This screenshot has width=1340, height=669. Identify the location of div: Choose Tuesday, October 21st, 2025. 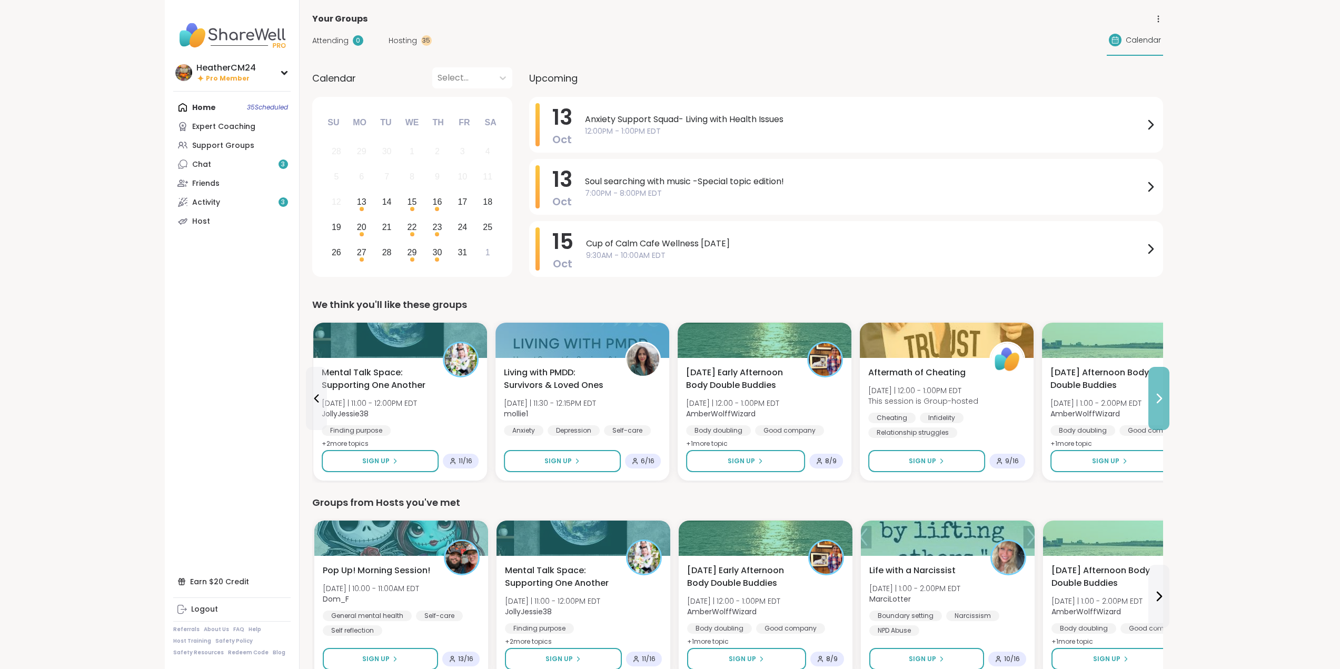
(386, 227).